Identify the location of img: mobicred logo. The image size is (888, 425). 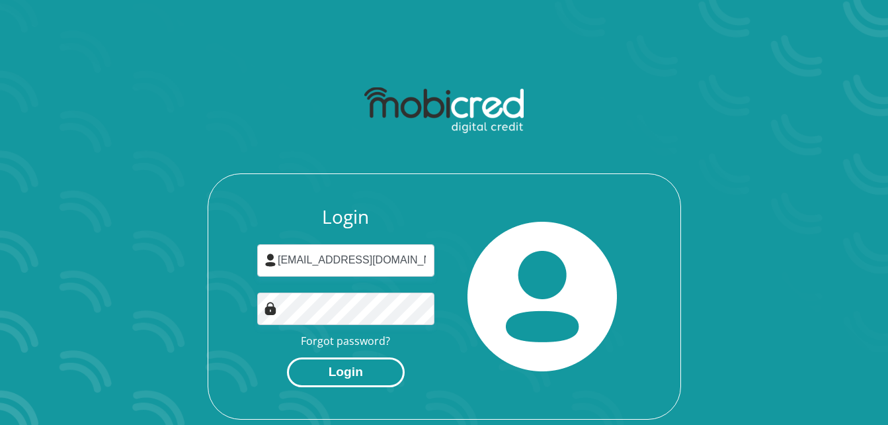
(444, 110).